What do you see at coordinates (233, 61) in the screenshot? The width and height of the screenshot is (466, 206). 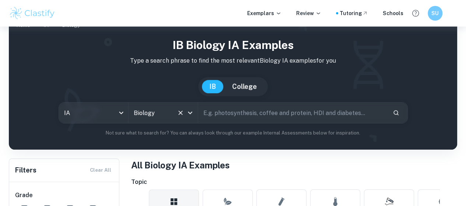 I see `p: Type a search phrase to find the most relevant Biology IA examples for you` at bounding box center [233, 61].